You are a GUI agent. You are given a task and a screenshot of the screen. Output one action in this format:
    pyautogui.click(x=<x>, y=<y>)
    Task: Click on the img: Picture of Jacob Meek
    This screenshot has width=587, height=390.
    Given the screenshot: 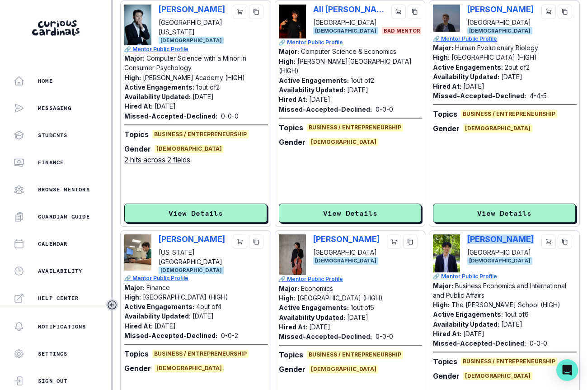 What is the action you would take?
    pyautogui.click(x=138, y=252)
    